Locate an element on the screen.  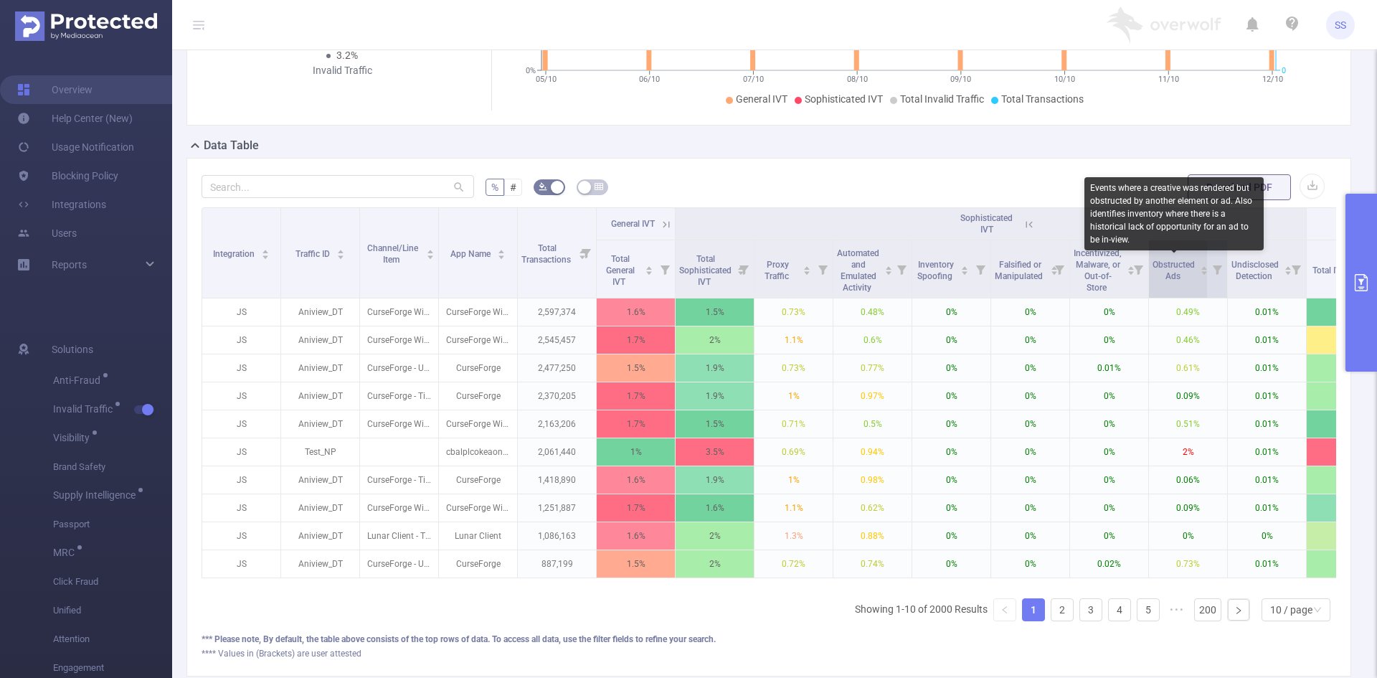
a: Usage Notification is located at coordinates (75, 147).